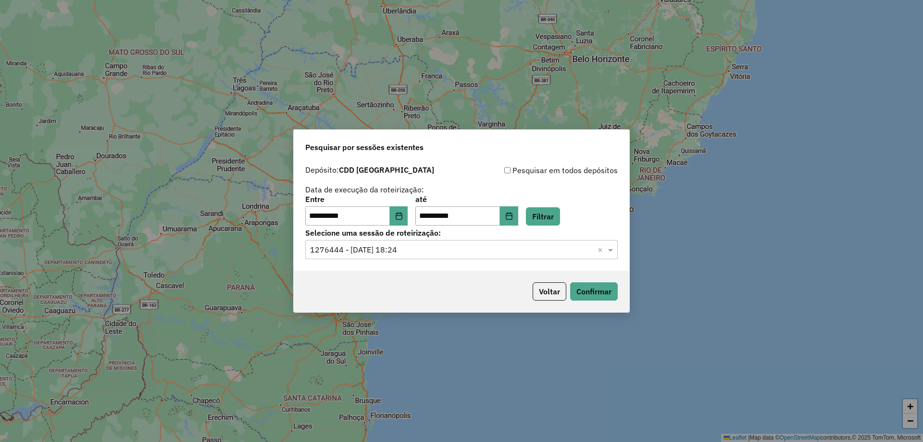 Image resolution: width=923 pixels, height=442 pixels. Describe the element at coordinates (466, 199) in the screenshot. I see `label: até` at that location.